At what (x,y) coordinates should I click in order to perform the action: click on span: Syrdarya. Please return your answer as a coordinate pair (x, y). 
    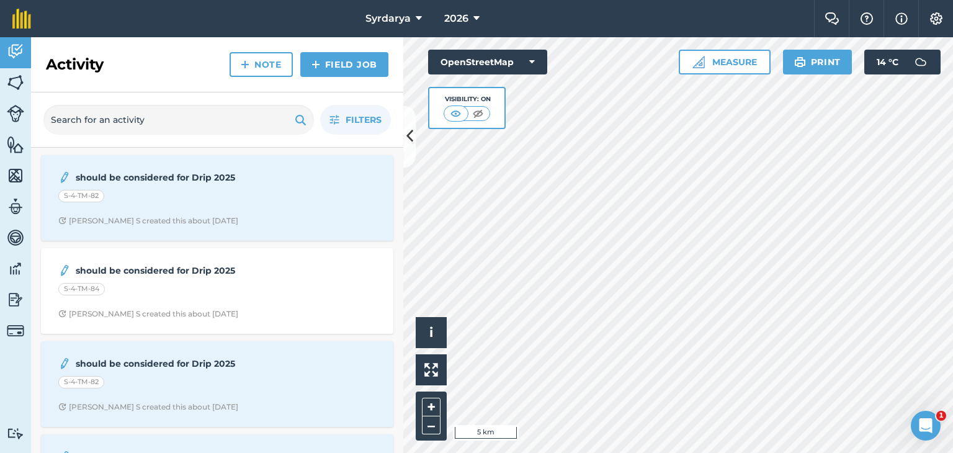
    Looking at the image, I should click on (388, 19).